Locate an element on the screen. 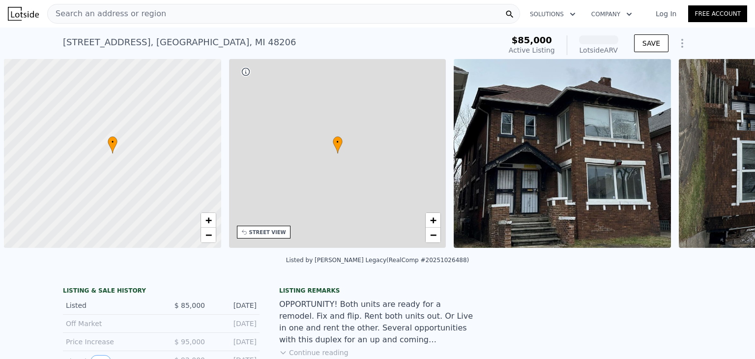  a: Free Account is located at coordinates (717, 14).